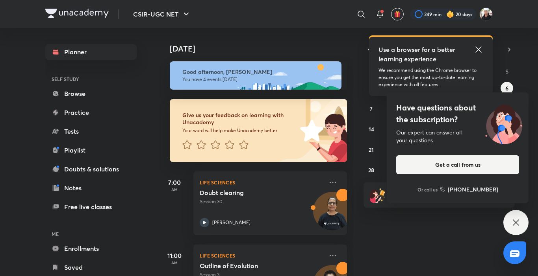  Describe the element at coordinates (310, 131) in the screenshot. I see `img: feedback_image` at that location.